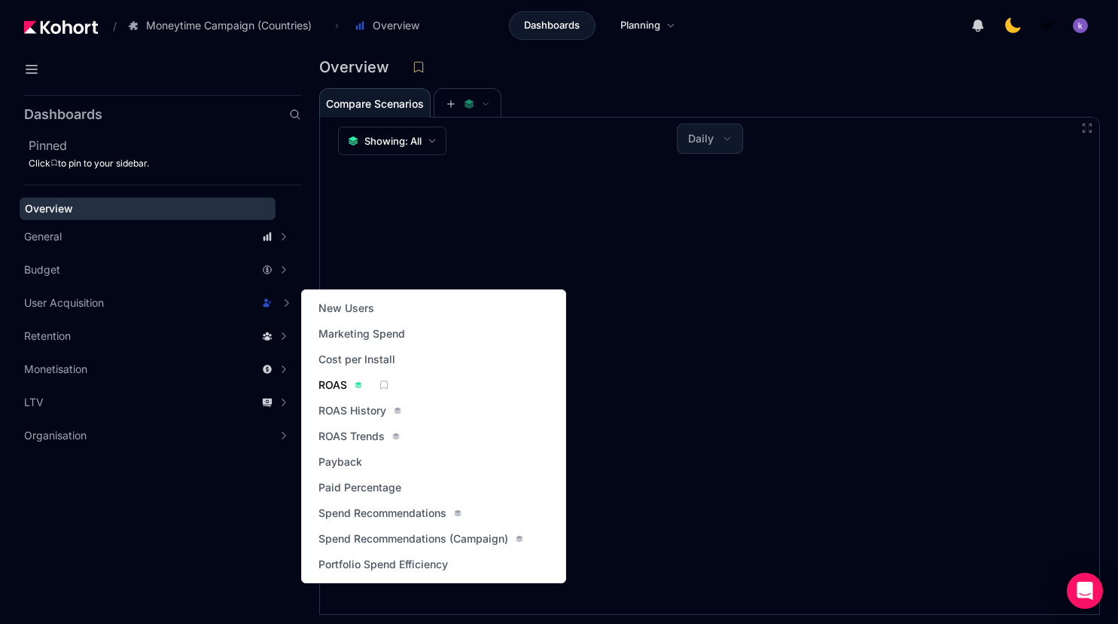  What do you see at coordinates (64, 303) in the screenshot?
I see `span: User Acquisition` at bounding box center [64, 303].